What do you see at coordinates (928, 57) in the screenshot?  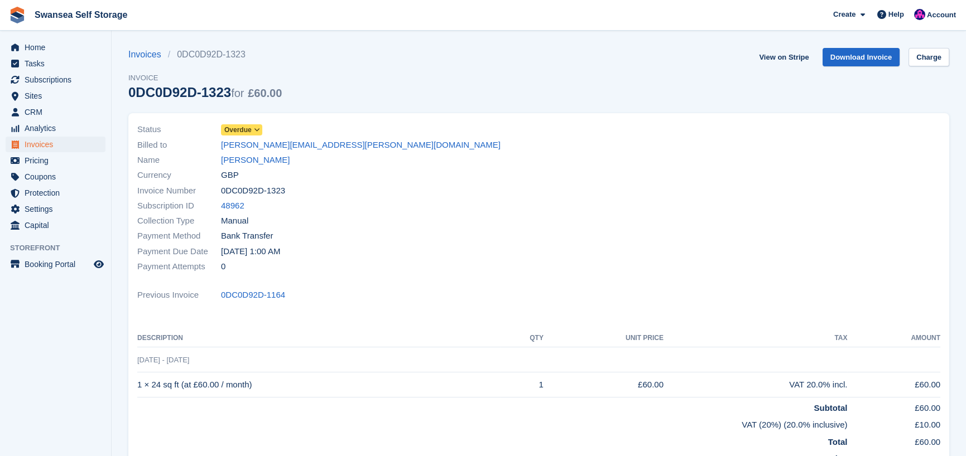 I see `a: Charge` at bounding box center [928, 57].